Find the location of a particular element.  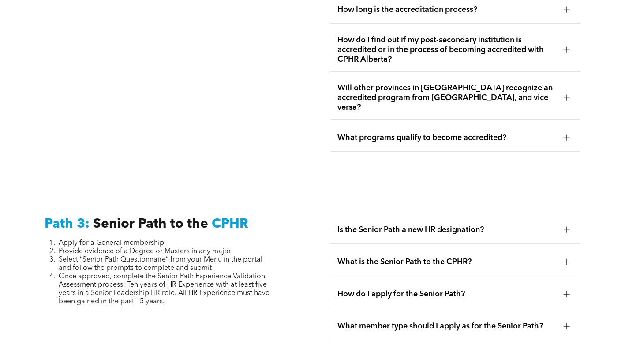

span: Once approved, complete the Senior Path Experience Validation Assessment process: Ten years of HR... is located at coordinates (164, 289).